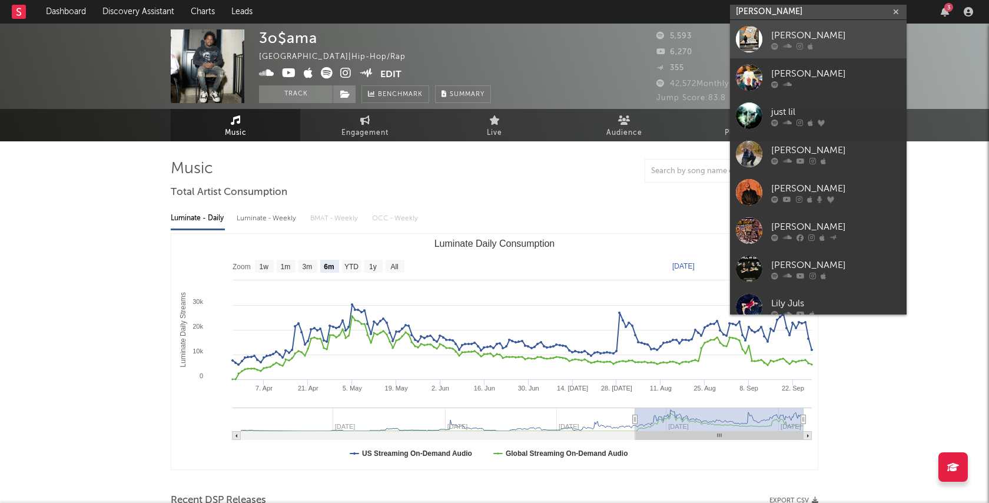 This screenshot has width=989, height=503. I want to click on span: 6,270, so click(674, 52).